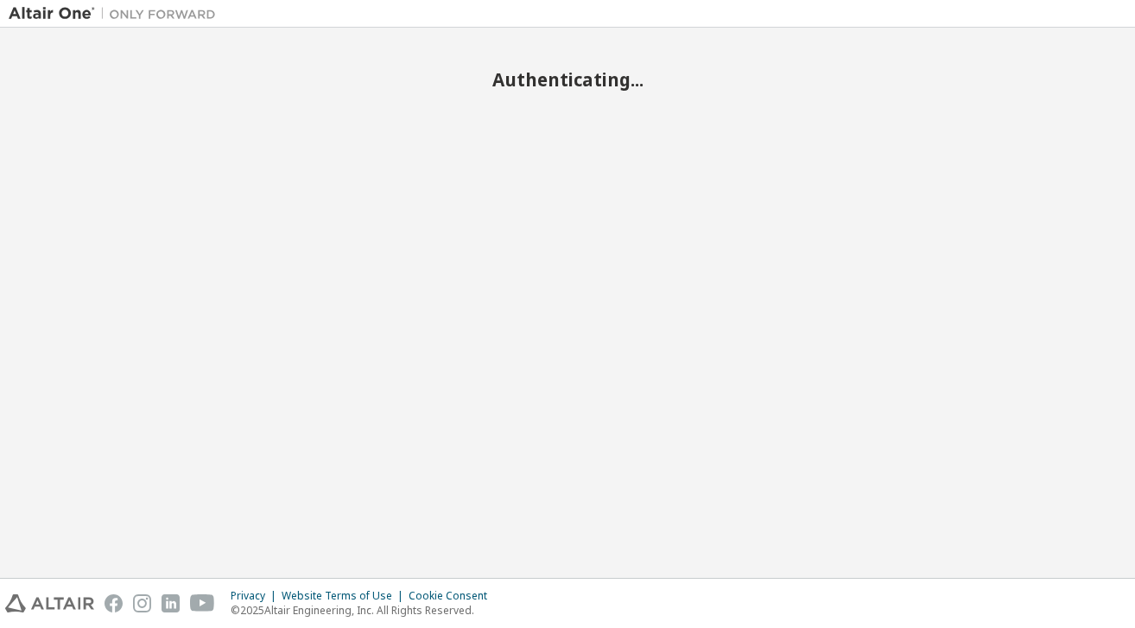 The height and width of the screenshot is (628, 1135). Describe the element at coordinates (170, 603) in the screenshot. I see `img: linkedin.svg` at that location.